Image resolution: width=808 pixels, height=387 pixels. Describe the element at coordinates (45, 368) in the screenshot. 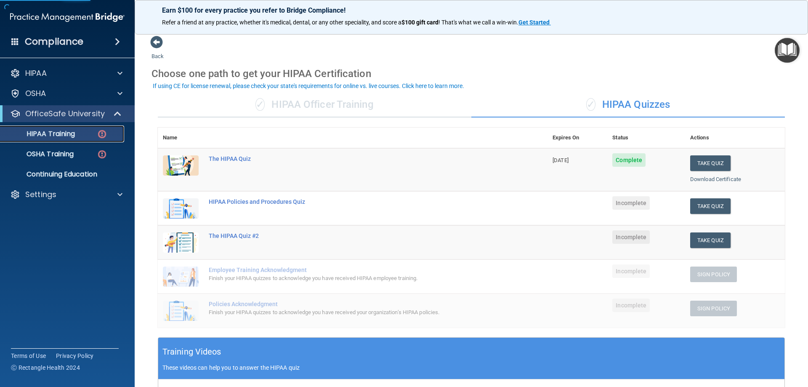

I see `span: Ⓒ Rectangle Health 2024` at that location.